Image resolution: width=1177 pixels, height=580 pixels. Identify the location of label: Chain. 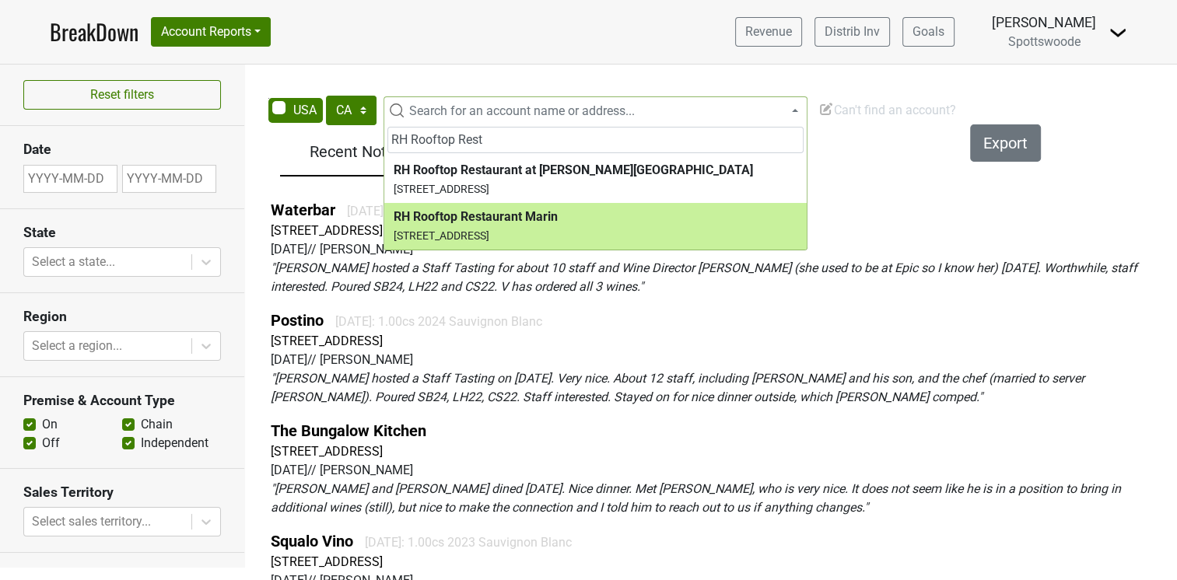
(156, 425).